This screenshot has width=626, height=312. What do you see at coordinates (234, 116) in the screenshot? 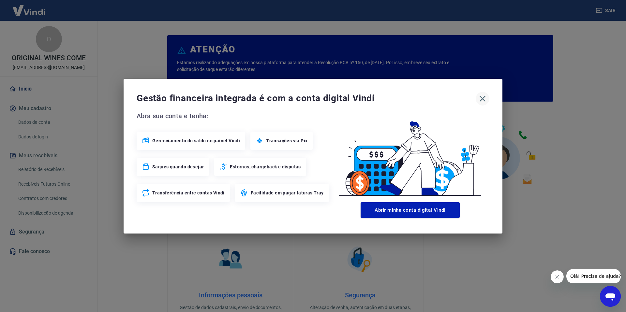
I see `span: Abra sua conta e tenha:` at bounding box center [234, 116].